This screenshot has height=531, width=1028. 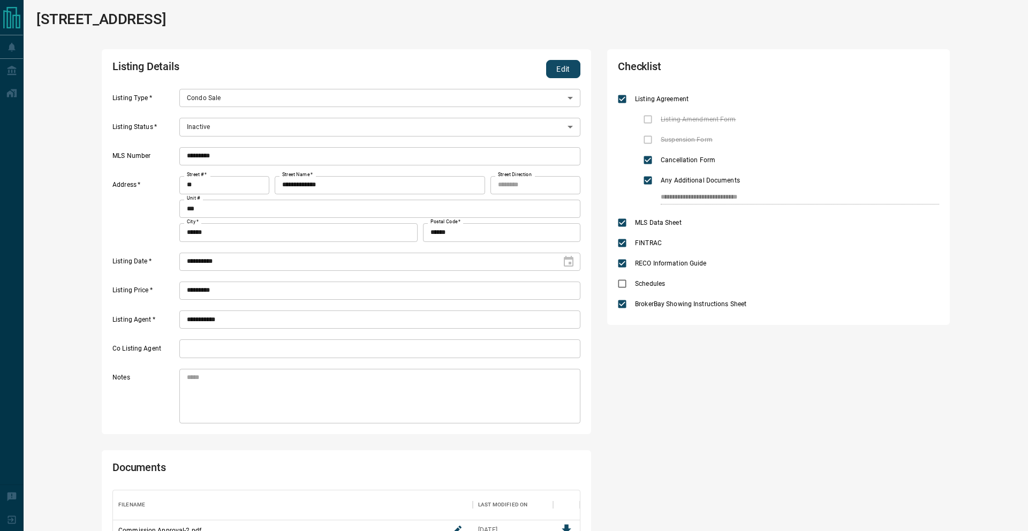 I want to click on label: City, so click(x=193, y=222).